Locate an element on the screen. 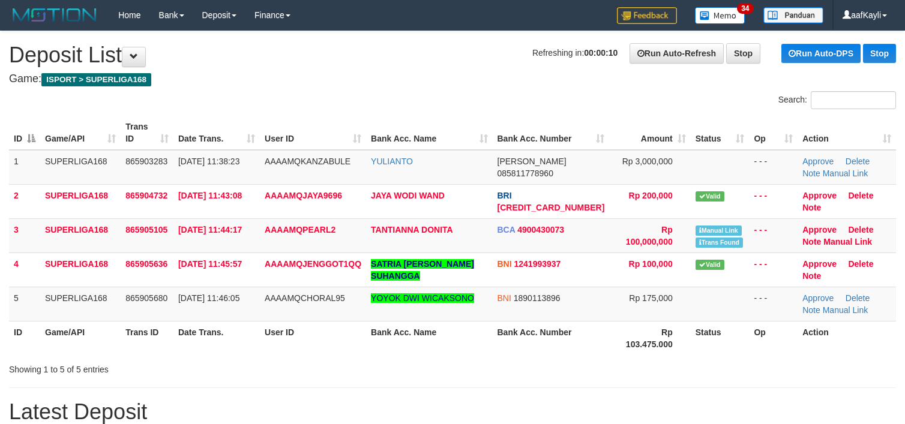 Image resolution: width=905 pixels, height=424 pixels. th: Op: activate to sort column ascending is located at coordinates (773, 133).